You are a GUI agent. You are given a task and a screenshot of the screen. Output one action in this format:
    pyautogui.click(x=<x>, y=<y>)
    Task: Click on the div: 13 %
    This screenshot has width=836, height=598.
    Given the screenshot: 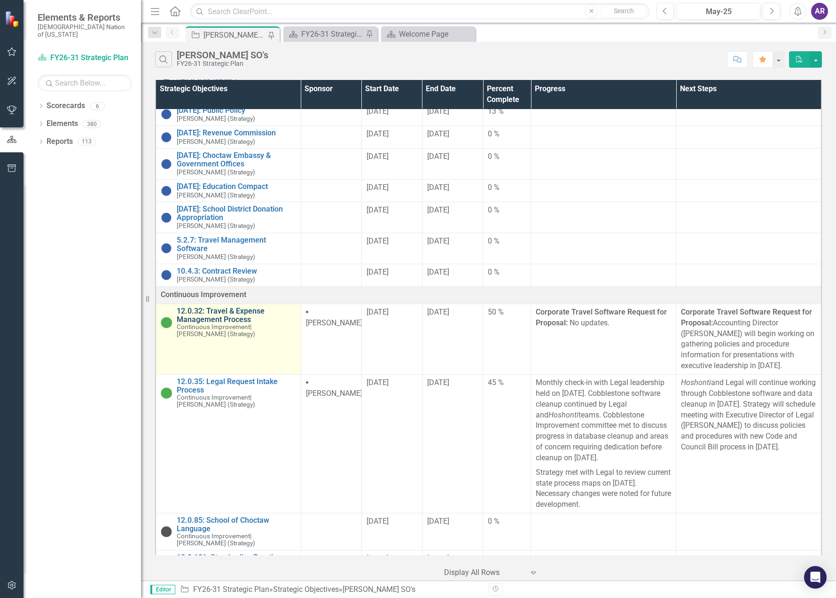 What is the action you would take?
    pyautogui.click(x=507, y=111)
    